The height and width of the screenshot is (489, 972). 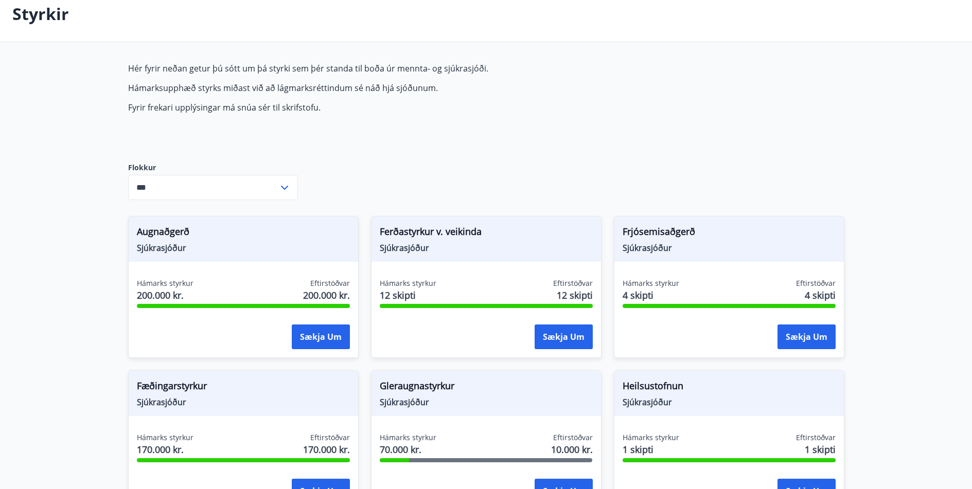 What do you see at coordinates (41, 14) in the screenshot?
I see `p: Styrkir` at bounding box center [41, 14].